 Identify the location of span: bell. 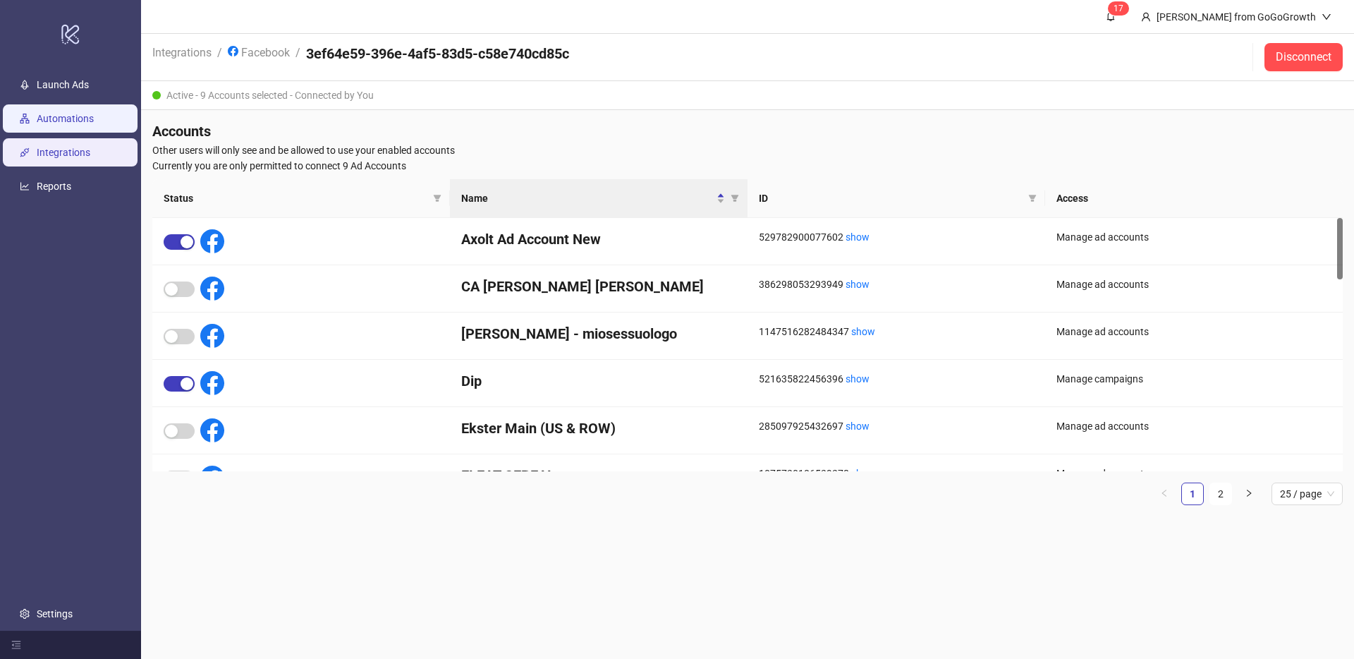
(1111, 16).